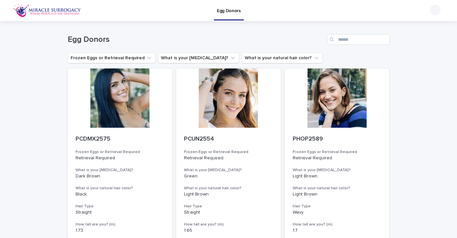  Describe the element at coordinates (120, 139) in the screenshot. I see `p: PCDMX2575` at that location.